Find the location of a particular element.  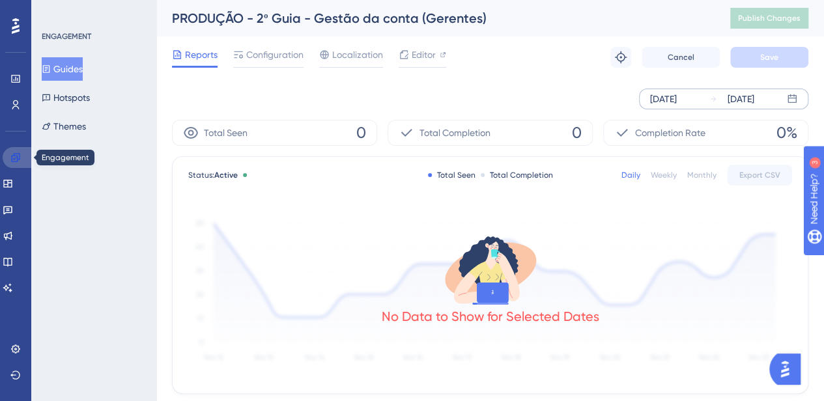

button: Hotspots is located at coordinates (66, 98).